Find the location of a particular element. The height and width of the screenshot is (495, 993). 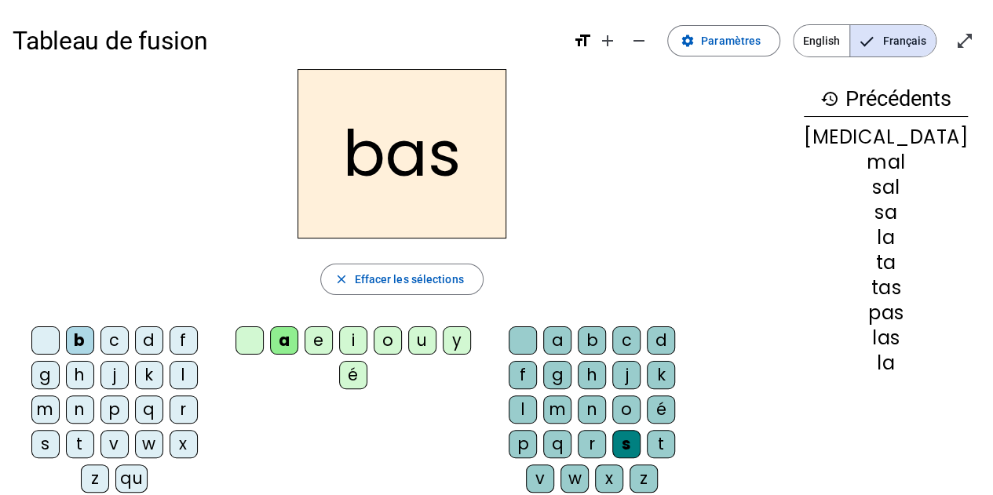

mat-icon: history is located at coordinates (830, 99).